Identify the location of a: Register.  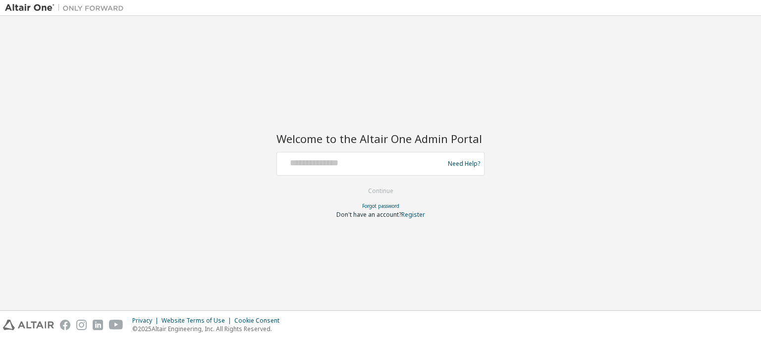
(413, 214).